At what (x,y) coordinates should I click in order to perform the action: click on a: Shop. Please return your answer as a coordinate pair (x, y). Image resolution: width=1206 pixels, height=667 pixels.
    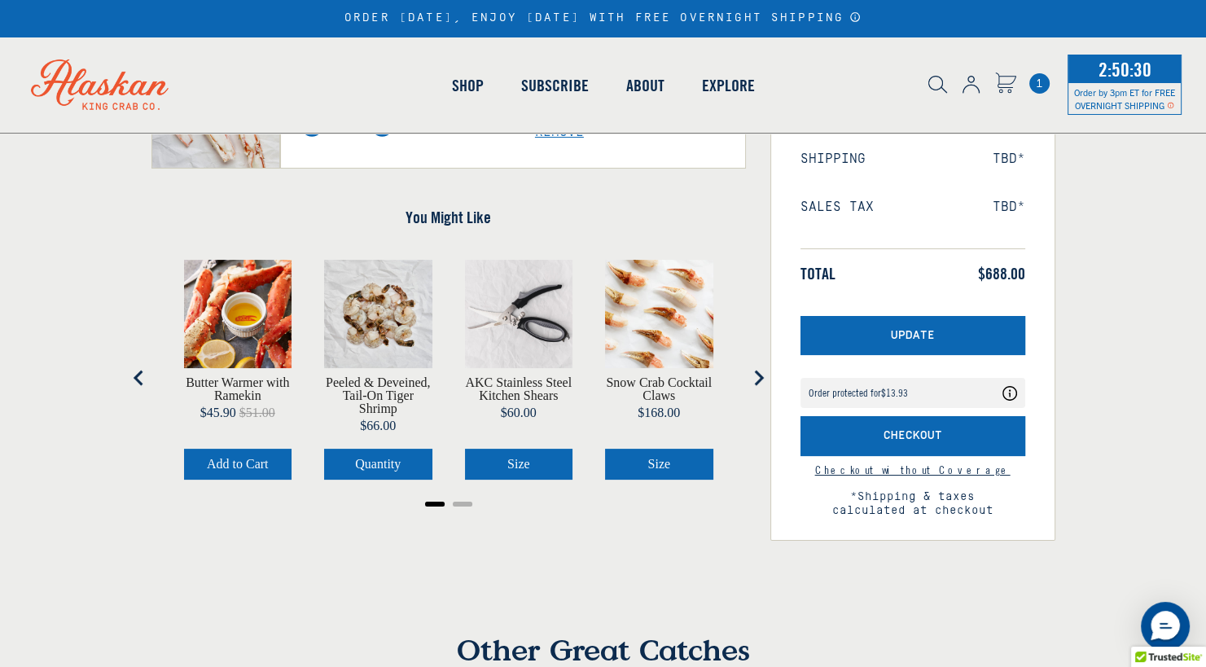
    Looking at the image, I should click on (467, 86).